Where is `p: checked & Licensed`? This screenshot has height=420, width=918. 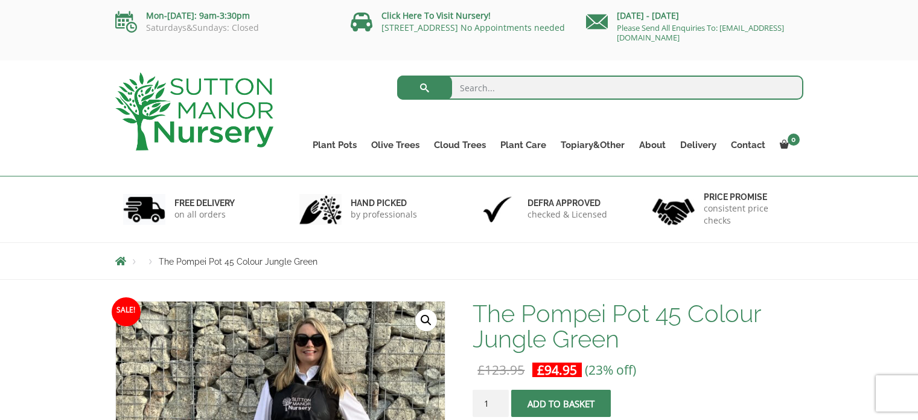 p: checked & Licensed is located at coordinates (567, 214).